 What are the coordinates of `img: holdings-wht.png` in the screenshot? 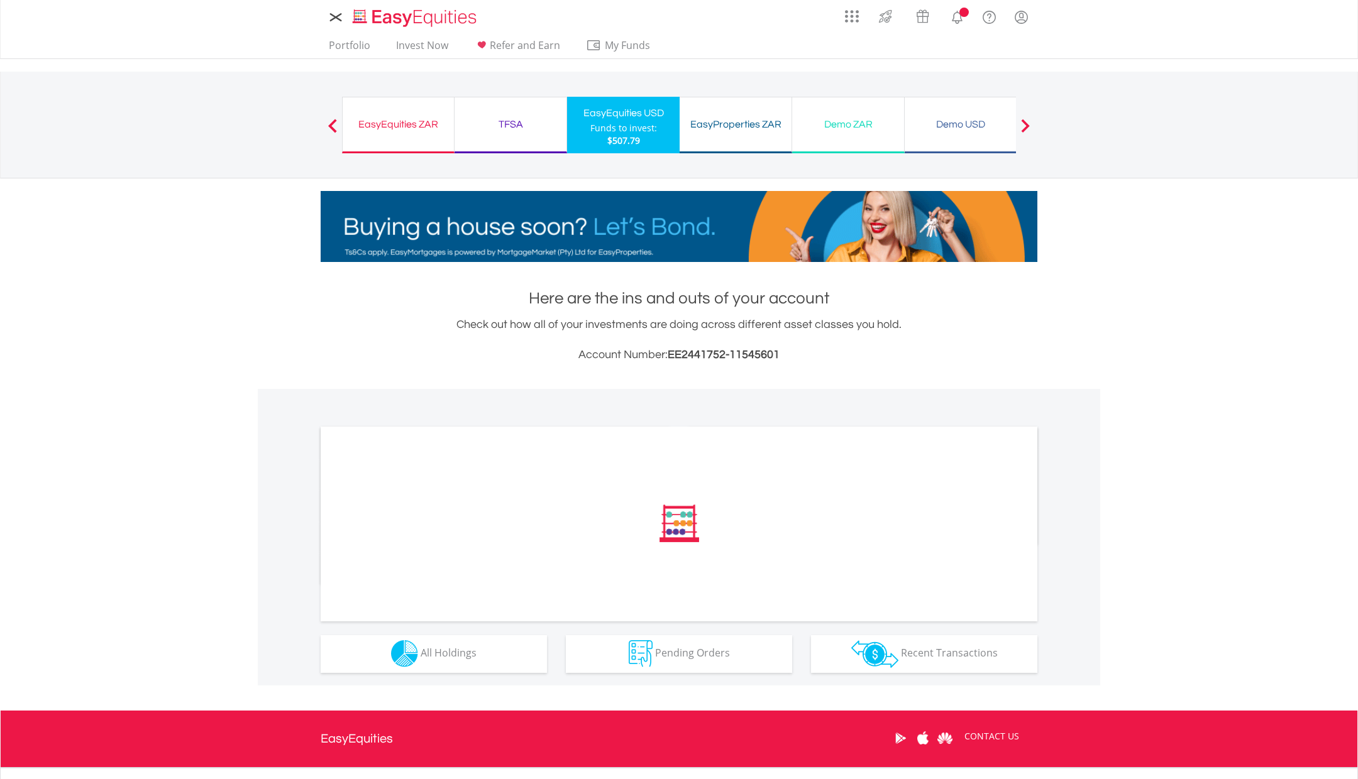 It's located at (404, 654).